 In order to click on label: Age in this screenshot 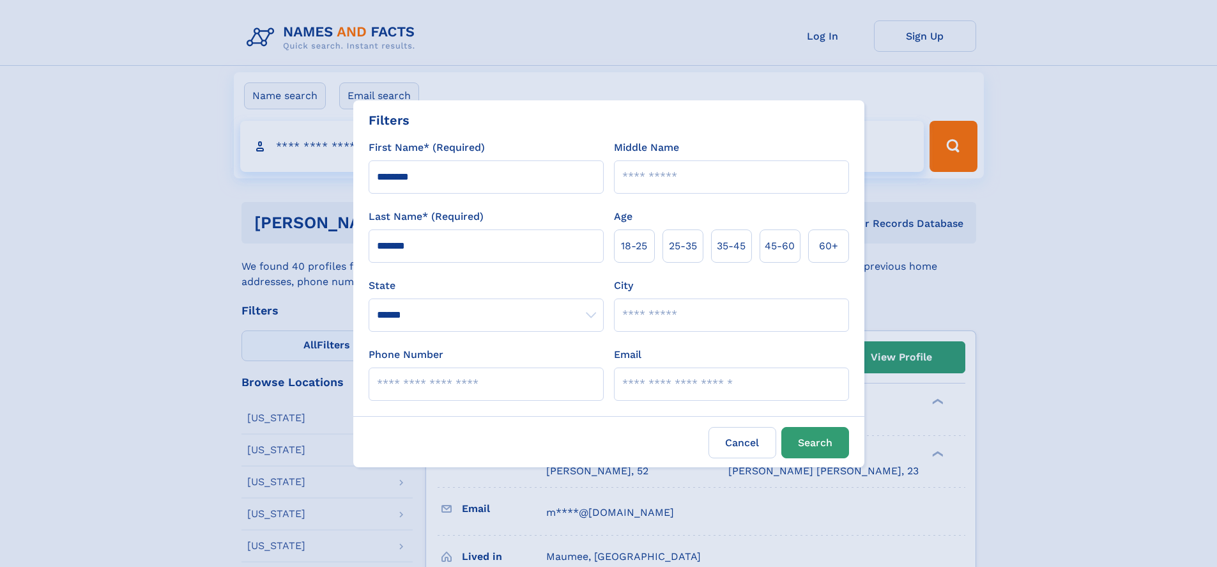, I will do `click(623, 217)`.